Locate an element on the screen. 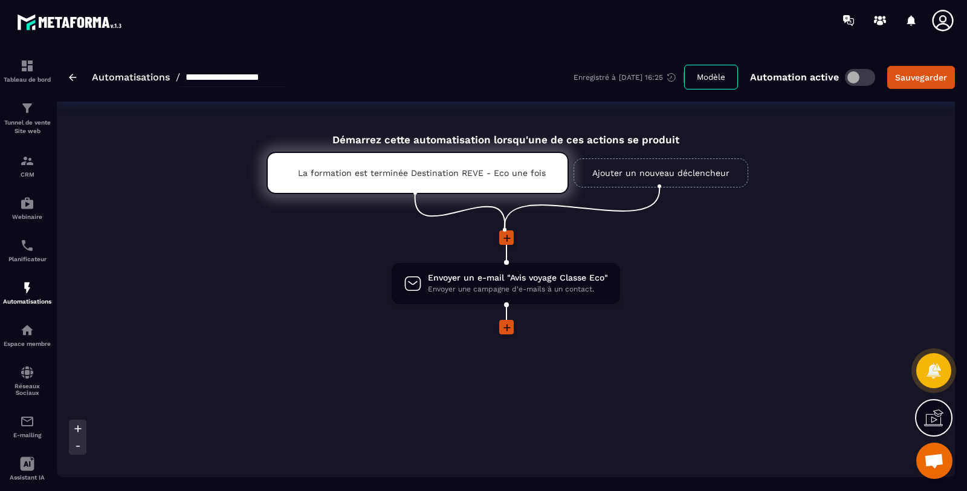 The width and height of the screenshot is (967, 491). img: scheduler is located at coordinates (27, 245).